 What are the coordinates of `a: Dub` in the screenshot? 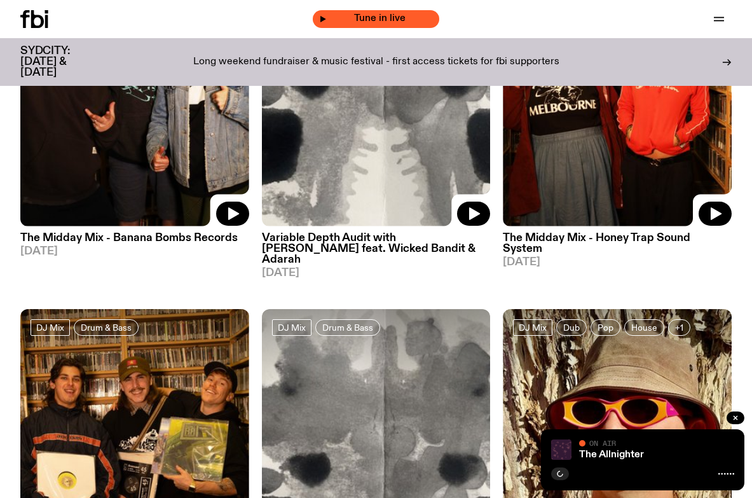 It's located at (572, 327).